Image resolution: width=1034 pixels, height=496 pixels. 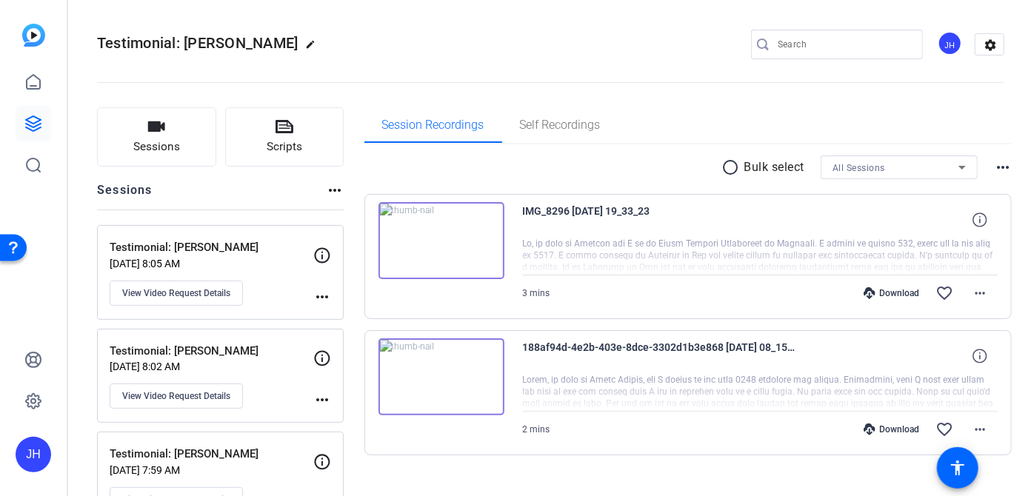 I want to click on p: Bulk select, so click(x=775, y=167).